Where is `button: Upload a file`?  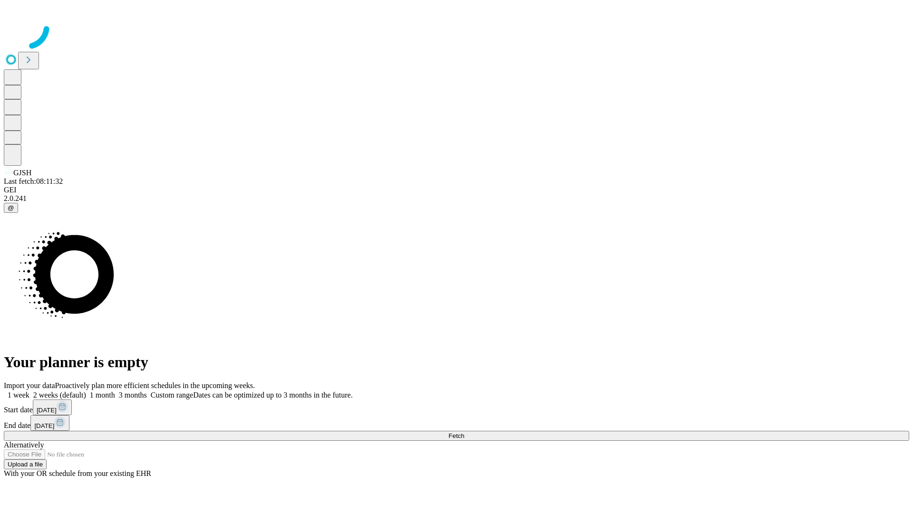 button: Upload a file is located at coordinates (25, 464).